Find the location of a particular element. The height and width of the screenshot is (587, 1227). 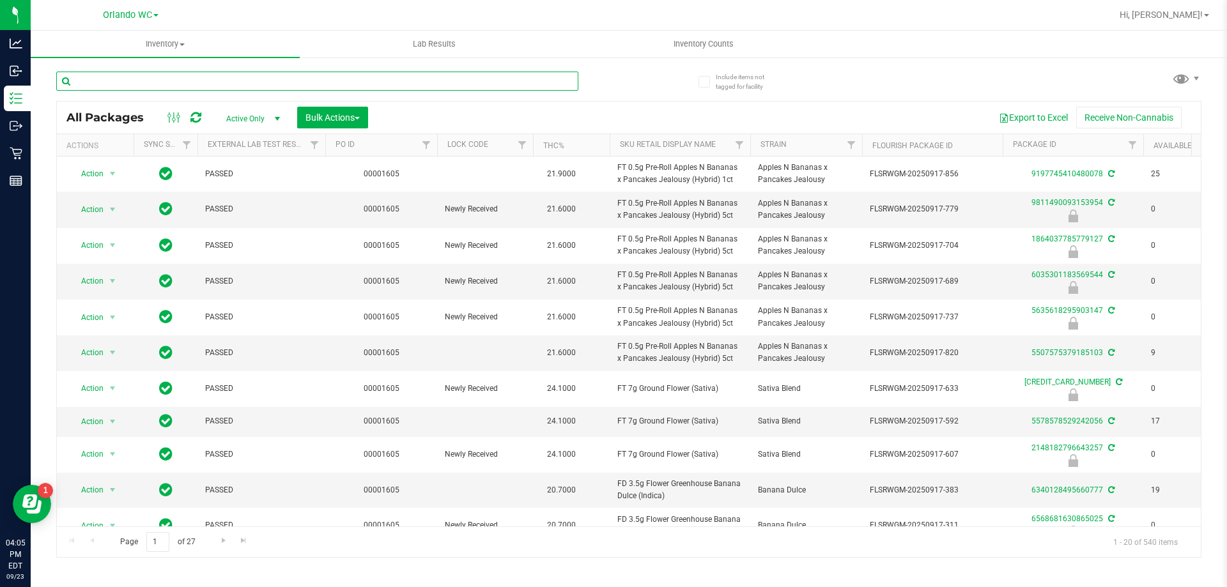

a: 9811490093153954 is located at coordinates (1067, 203).